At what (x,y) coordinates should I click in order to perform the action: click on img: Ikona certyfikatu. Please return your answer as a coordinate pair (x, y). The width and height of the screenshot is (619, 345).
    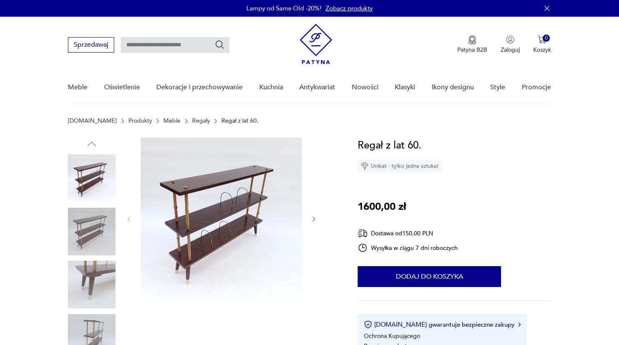
    Looking at the image, I should click on (368, 324).